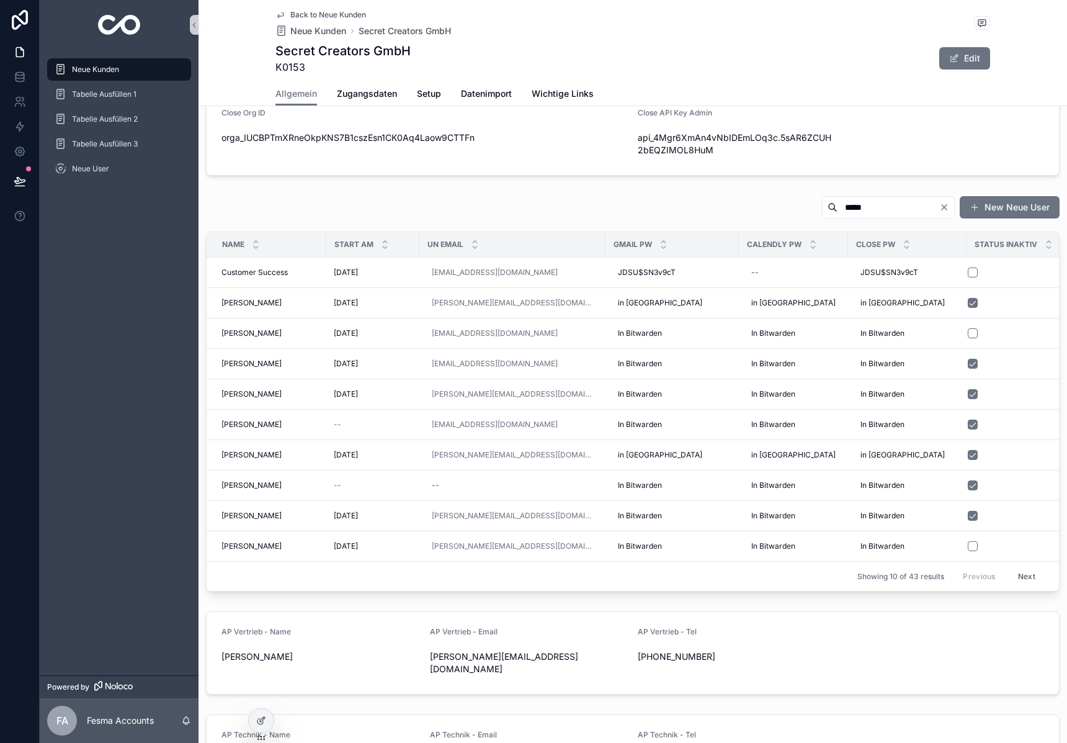  I want to click on span: Powered by, so click(68, 687).